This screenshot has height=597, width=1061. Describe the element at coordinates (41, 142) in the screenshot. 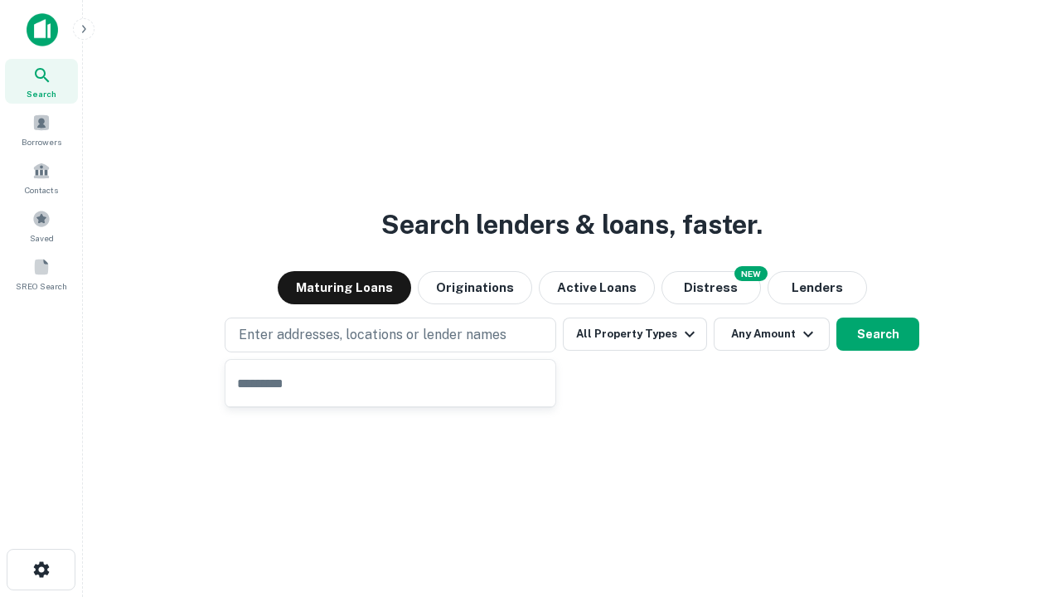

I see `span: Borrowers` at that location.